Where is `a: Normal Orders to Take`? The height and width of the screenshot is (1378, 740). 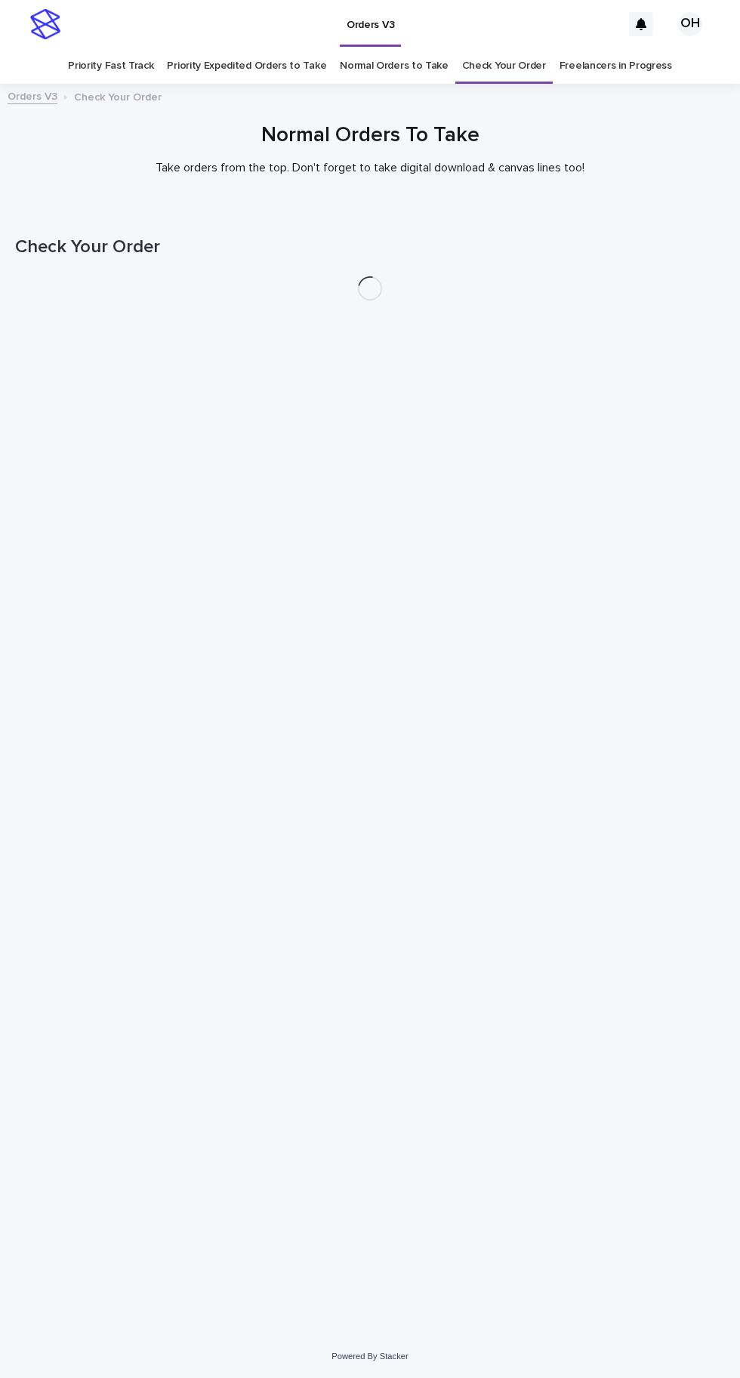 a: Normal Orders to Take is located at coordinates (394, 66).